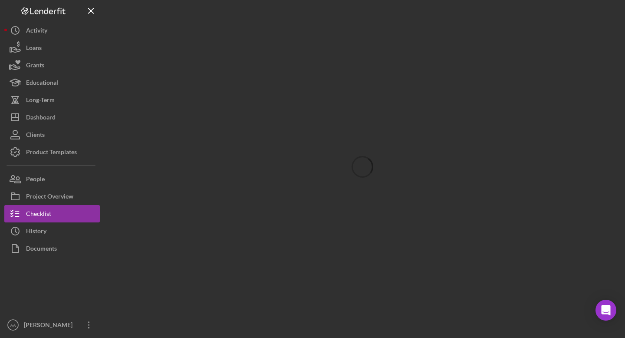 This screenshot has width=625, height=338. I want to click on div: Activity, so click(36, 31).